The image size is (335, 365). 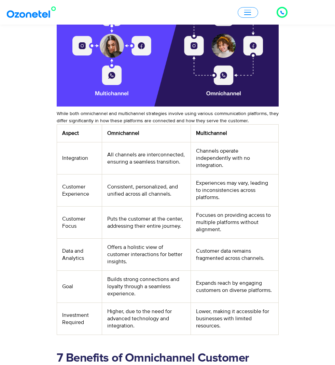 I want to click on td: Customer Experience, so click(x=79, y=191).